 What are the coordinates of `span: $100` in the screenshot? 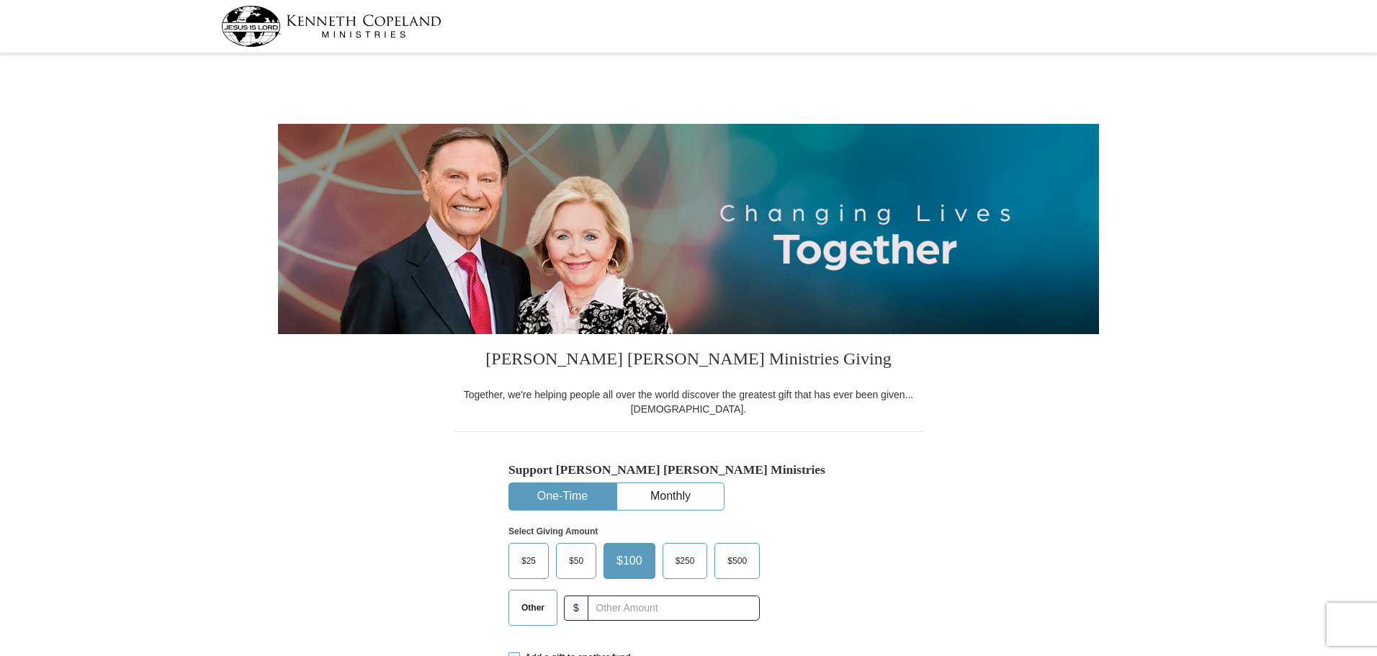 It's located at (630, 561).